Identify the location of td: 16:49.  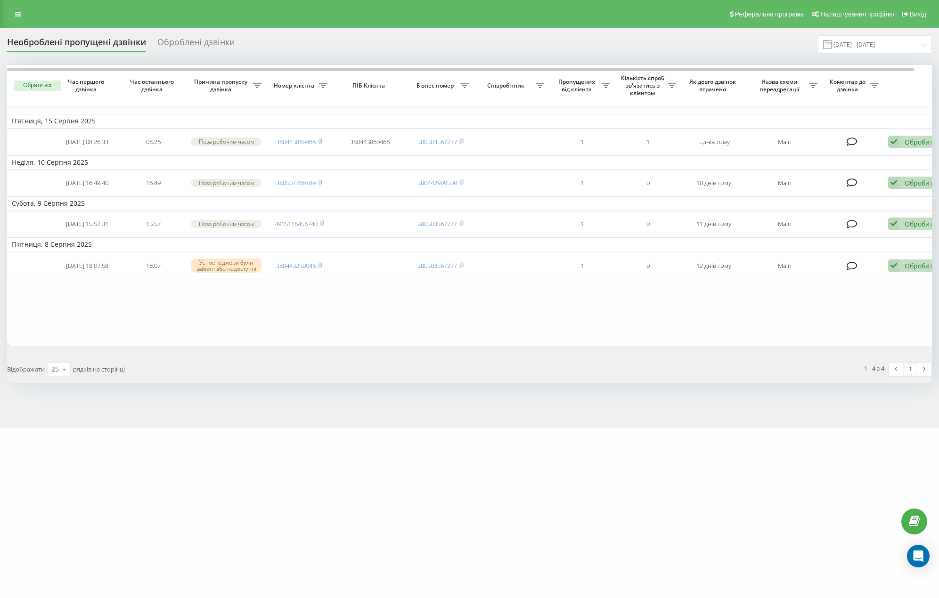
(153, 183).